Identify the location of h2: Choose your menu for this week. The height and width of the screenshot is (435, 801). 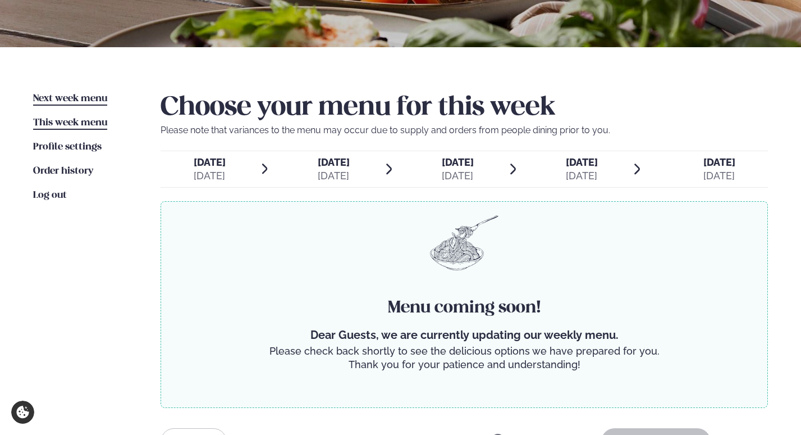
(464, 108).